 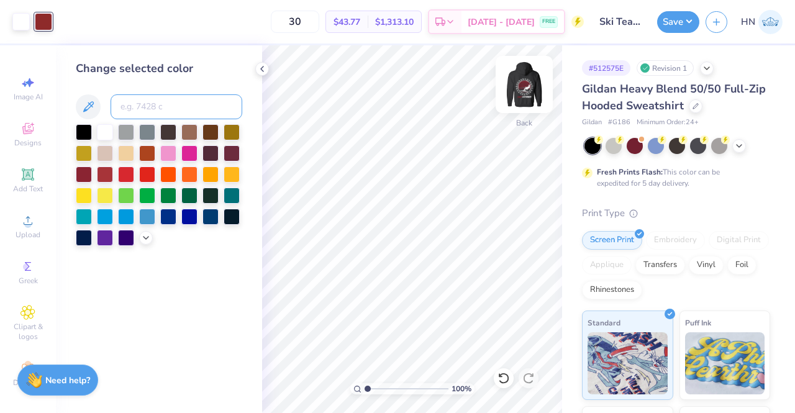 I want to click on div: This color can be expedited for 5 day delivery., so click(x=673, y=178).